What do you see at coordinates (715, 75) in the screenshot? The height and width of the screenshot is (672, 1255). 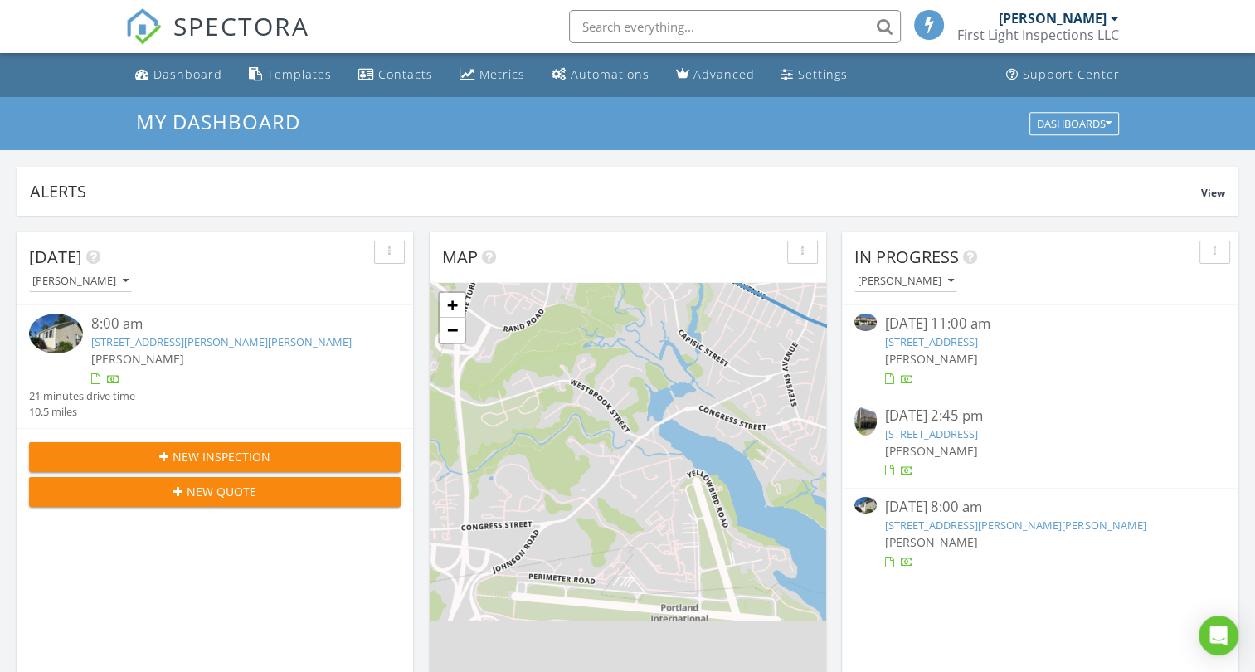 I see `a: Advanced` at bounding box center [715, 75].